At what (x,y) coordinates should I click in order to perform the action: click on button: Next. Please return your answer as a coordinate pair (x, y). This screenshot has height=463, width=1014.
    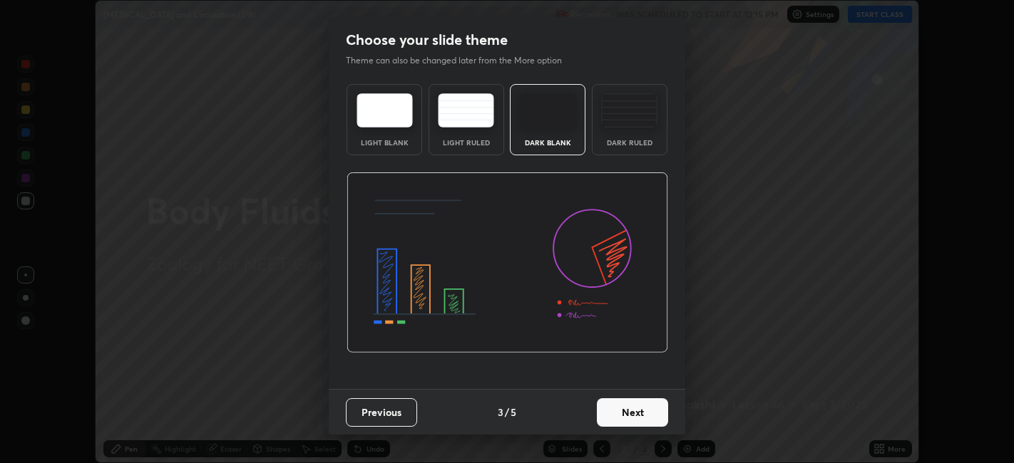
    Looking at the image, I should click on (632, 413).